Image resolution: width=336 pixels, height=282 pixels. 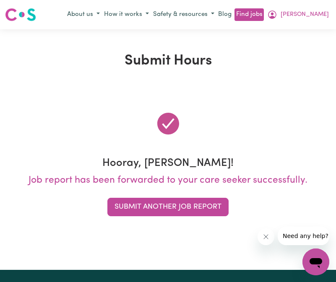 I want to click on a: Blog, so click(x=225, y=15).